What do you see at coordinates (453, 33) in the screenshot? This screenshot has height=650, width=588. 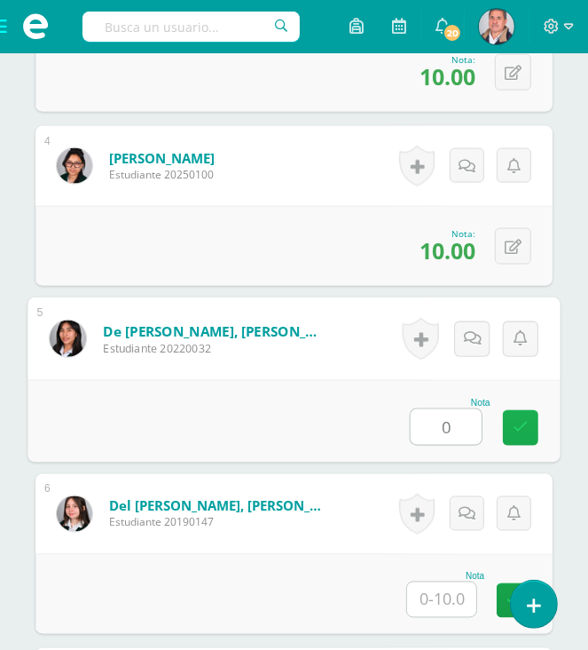 I see `span: 20` at bounding box center [453, 33].